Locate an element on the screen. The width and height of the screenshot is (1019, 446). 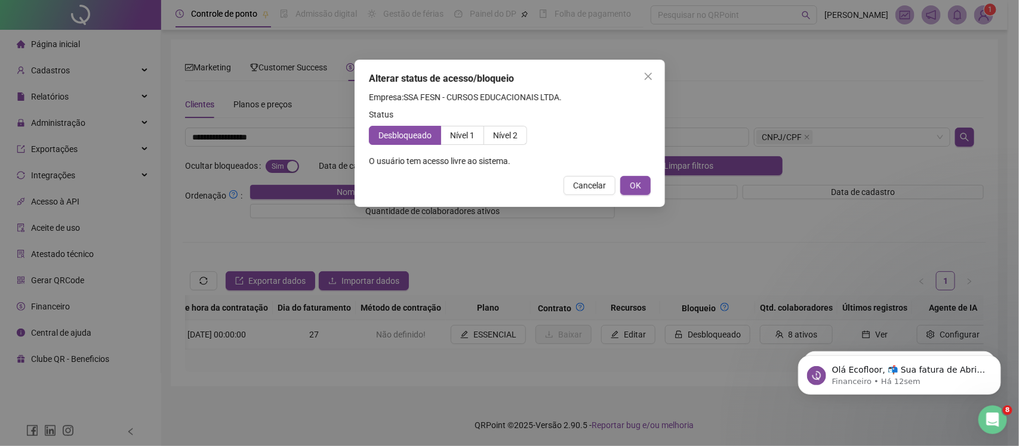
div: Fechar is located at coordinates (220, 16).